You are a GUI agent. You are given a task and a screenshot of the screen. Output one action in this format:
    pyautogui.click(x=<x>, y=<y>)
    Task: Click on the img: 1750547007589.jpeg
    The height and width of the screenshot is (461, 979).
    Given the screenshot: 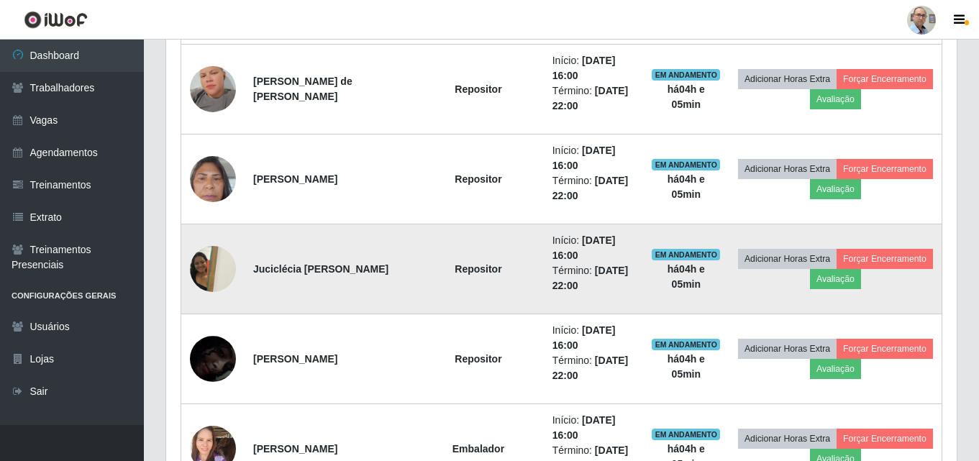 What is the action you would take?
    pyautogui.click(x=213, y=268)
    